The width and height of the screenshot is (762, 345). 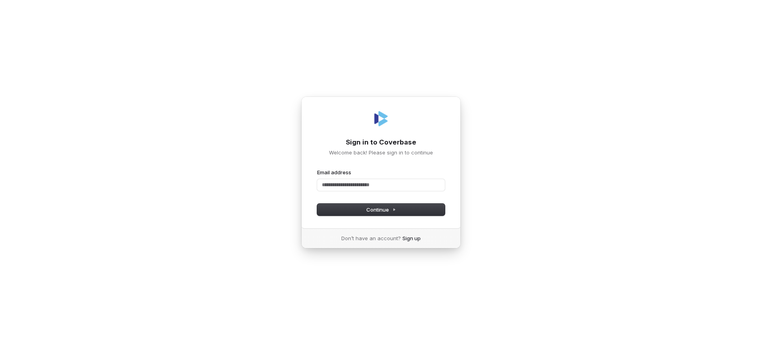 I want to click on button: Continue, so click(x=381, y=210).